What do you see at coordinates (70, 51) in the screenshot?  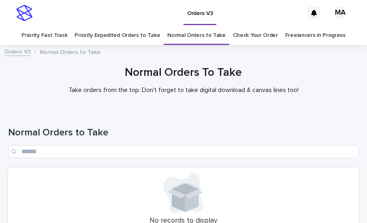 I see `p: Normal Orders to Take` at bounding box center [70, 51].